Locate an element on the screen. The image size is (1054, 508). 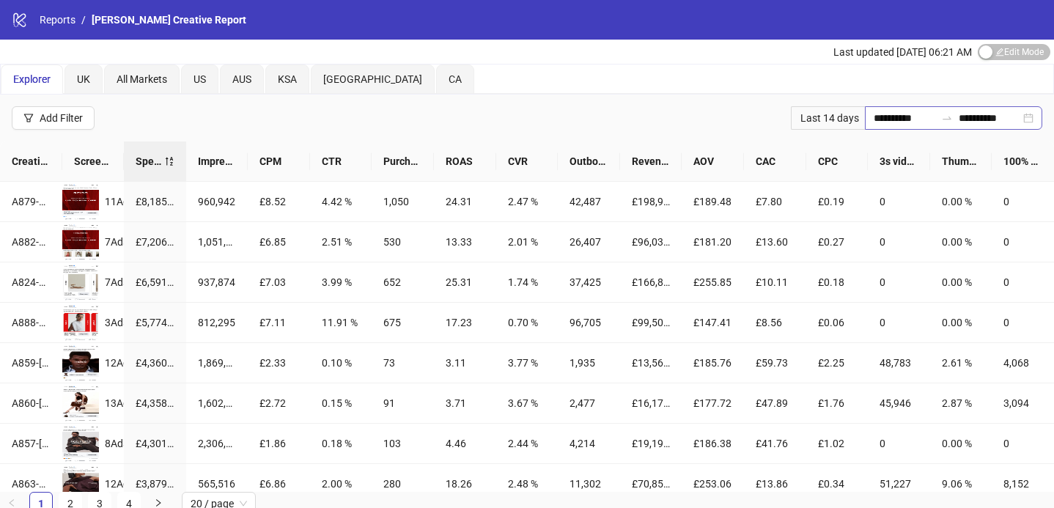
div: 51,227 is located at coordinates (899, 484).